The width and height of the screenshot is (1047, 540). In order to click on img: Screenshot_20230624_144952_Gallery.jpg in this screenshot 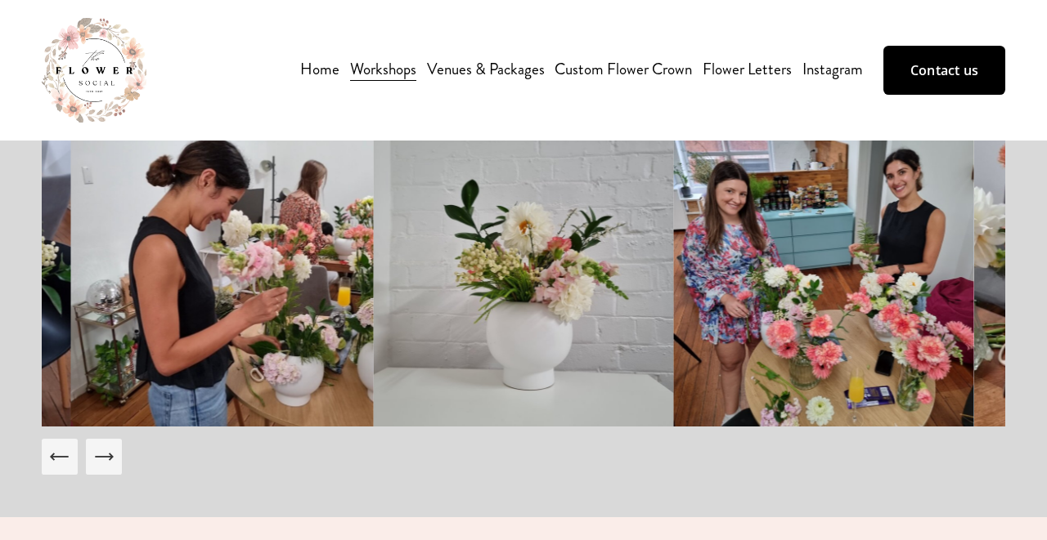, I will do `click(222, 276)`.